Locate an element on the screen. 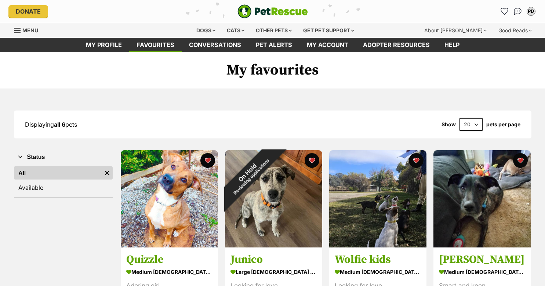 This screenshot has width=545, height=286. strong: all 6 is located at coordinates (59, 124).